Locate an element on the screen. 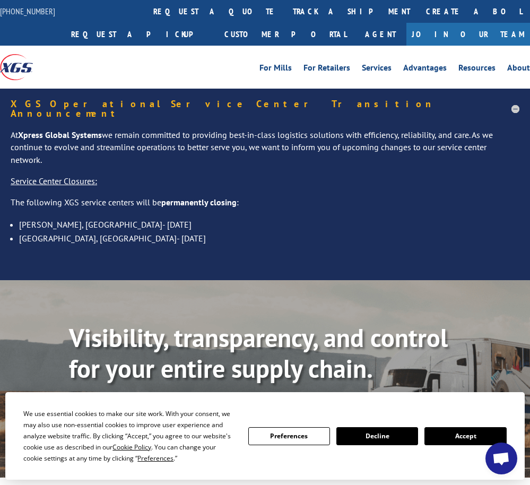 The height and width of the screenshot is (485, 530). div: Cookie Consent Prompt is located at coordinates (265, 436).